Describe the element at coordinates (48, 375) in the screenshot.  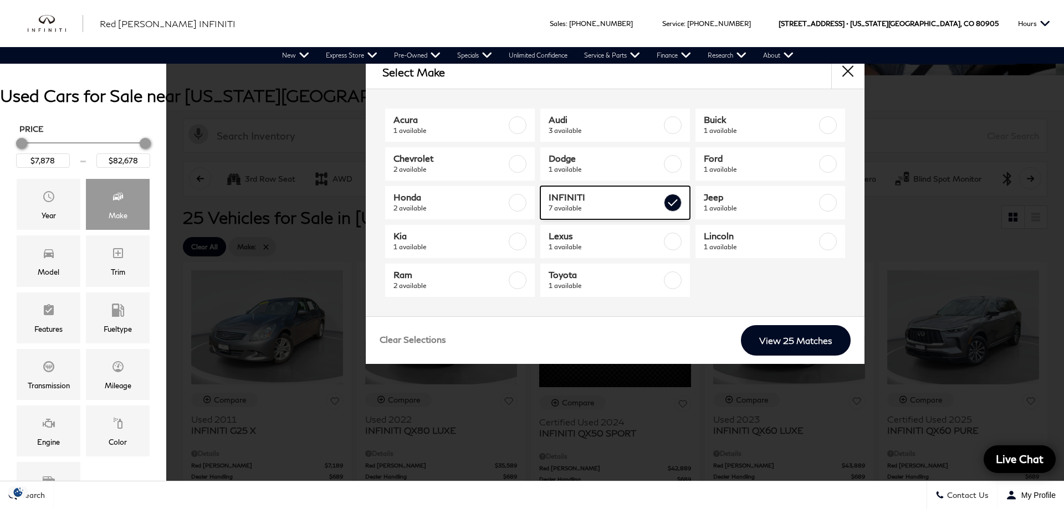
I see `div: TransmissionTransmission` at that location.